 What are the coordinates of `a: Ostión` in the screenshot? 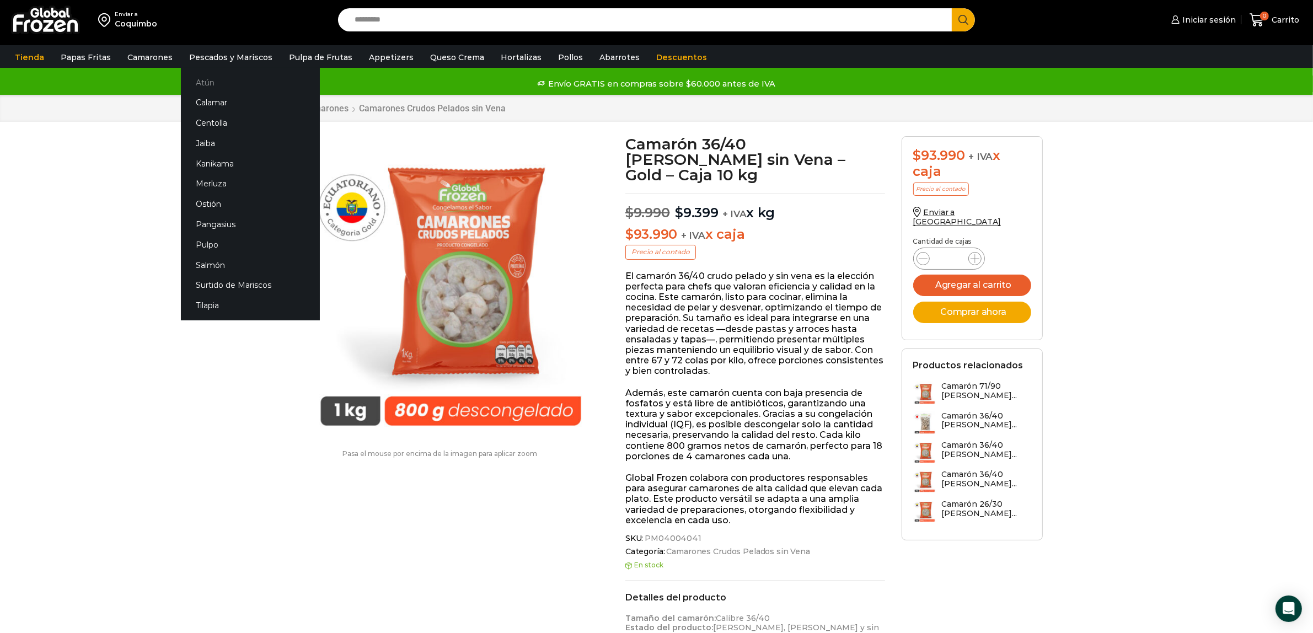 It's located at (250, 204).